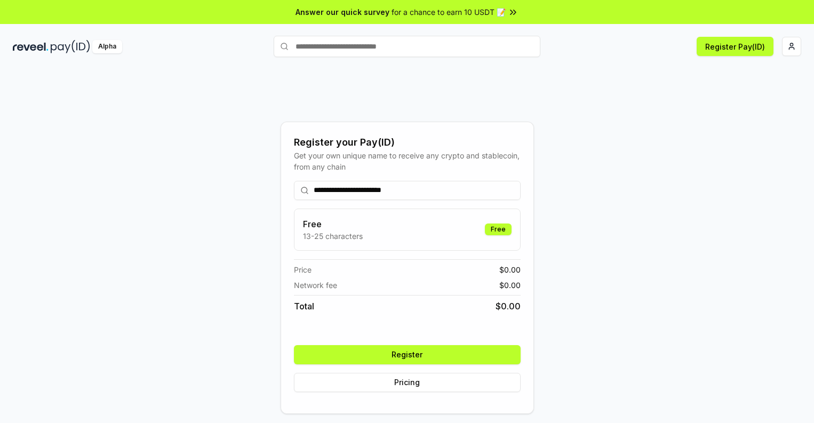 This screenshot has height=423, width=814. What do you see at coordinates (333, 224) in the screenshot?
I see `h3: Free` at bounding box center [333, 224].